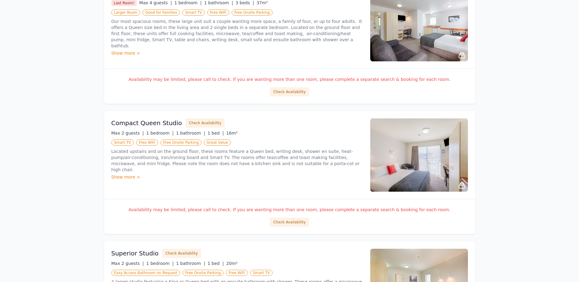 The width and height of the screenshot is (579, 282). Describe the element at coordinates (237, 34) in the screenshot. I see `p: Our most spacious rooms, these large unit suit a couple wanting more space, a family of four, or ...` at that location.